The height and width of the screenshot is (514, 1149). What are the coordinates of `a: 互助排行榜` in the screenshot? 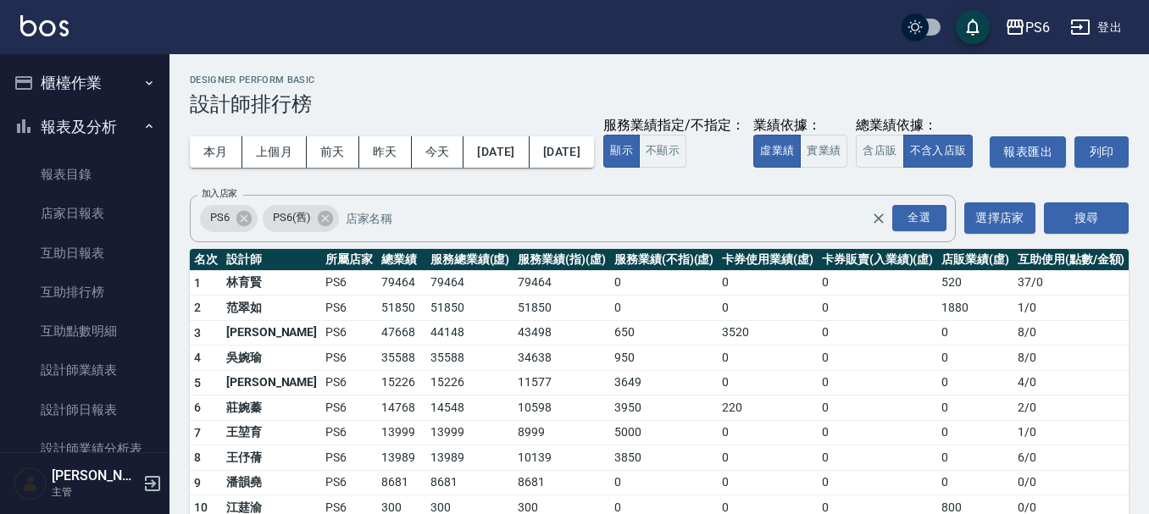 It's located at (85, 292).